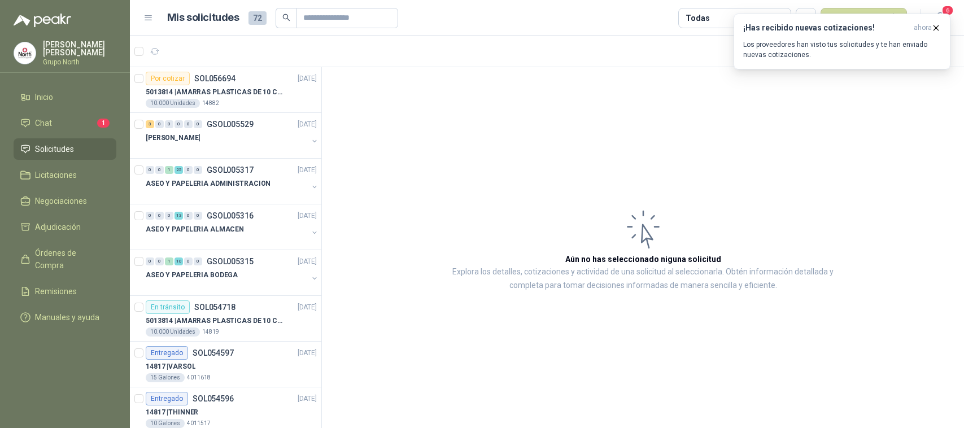 The image size is (964, 428). I want to click on p: 14882, so click(211, 103).